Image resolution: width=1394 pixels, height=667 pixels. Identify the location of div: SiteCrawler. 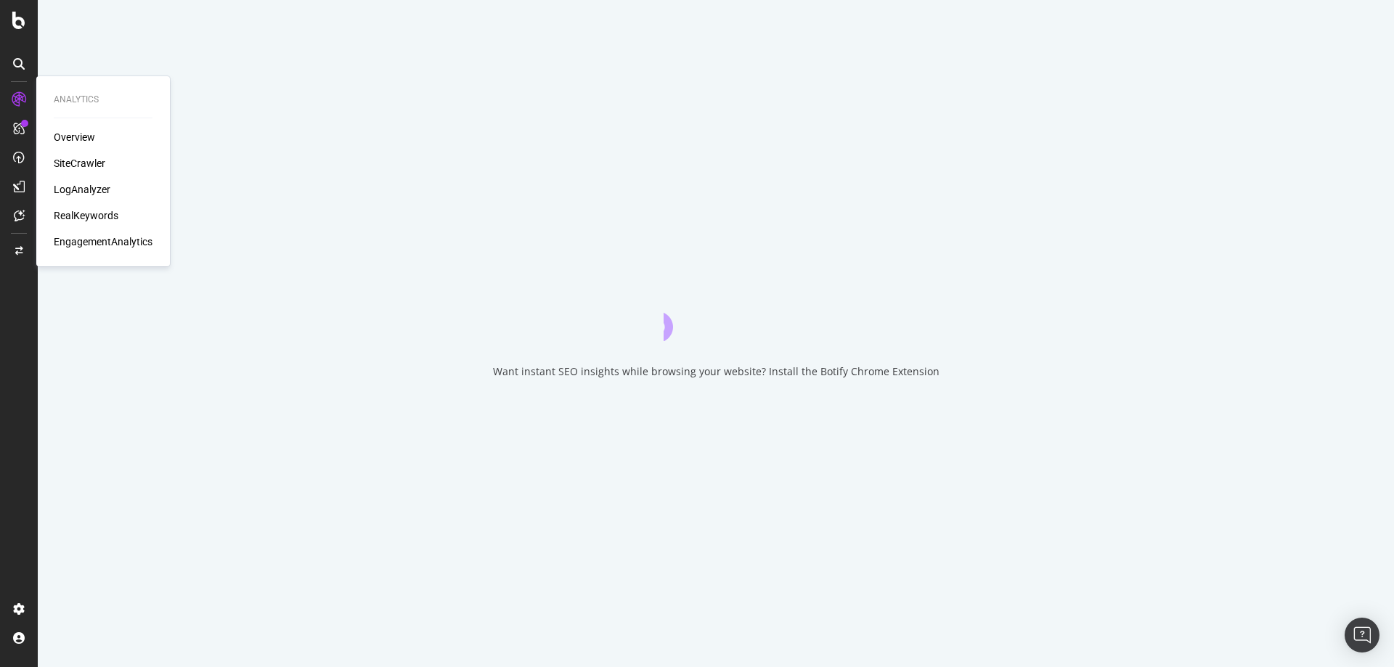
(79, 163).